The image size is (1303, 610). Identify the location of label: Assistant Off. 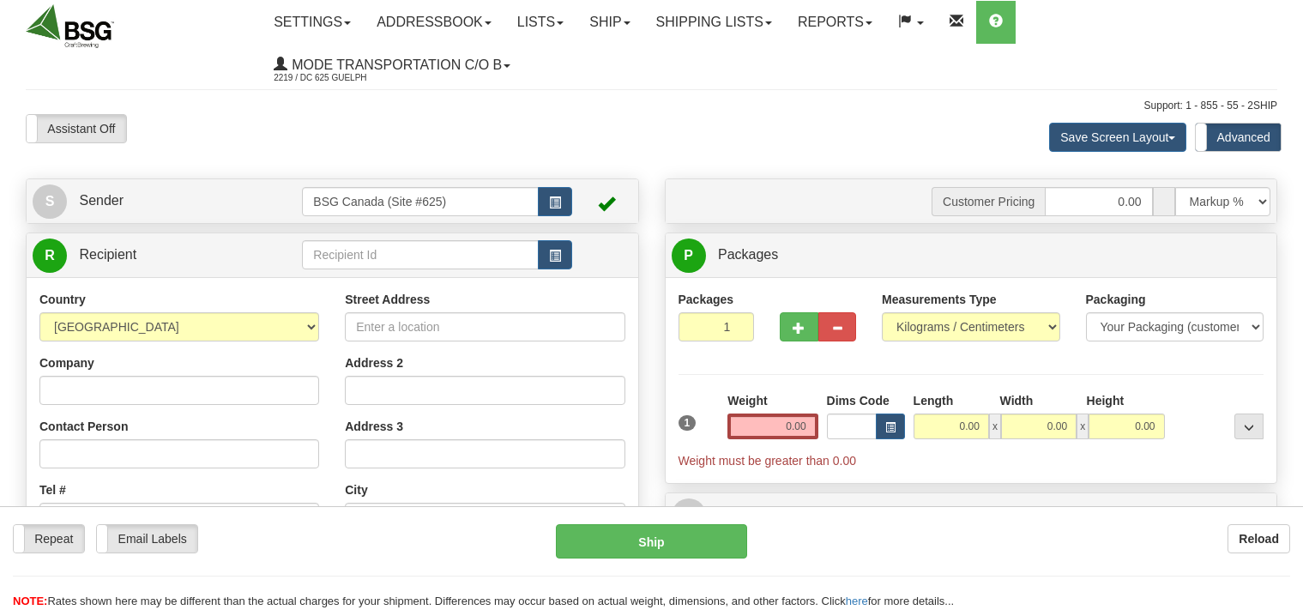
(76, 129).